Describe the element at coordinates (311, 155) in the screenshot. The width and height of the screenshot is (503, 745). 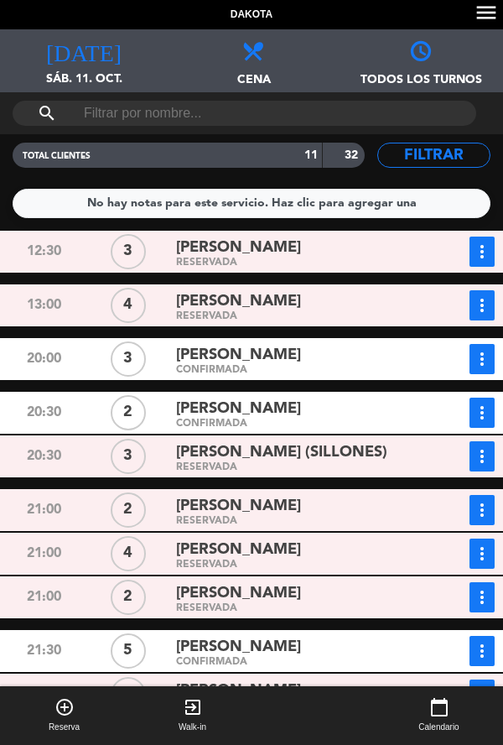
I see `strong: 11` at that location.